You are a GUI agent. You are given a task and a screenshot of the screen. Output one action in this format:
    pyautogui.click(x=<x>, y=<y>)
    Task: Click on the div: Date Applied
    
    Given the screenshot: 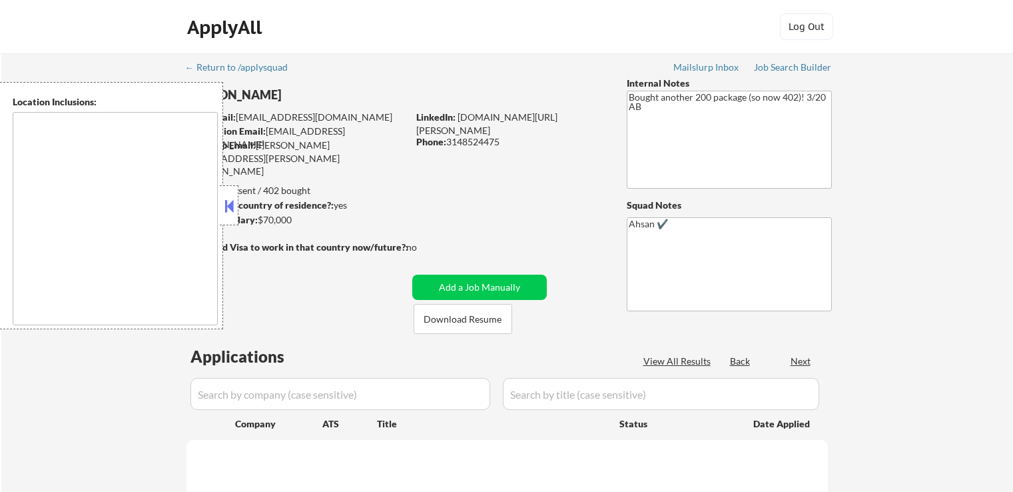 What is the action you would take?
    pyautogui.click(x=783, y=424)
    